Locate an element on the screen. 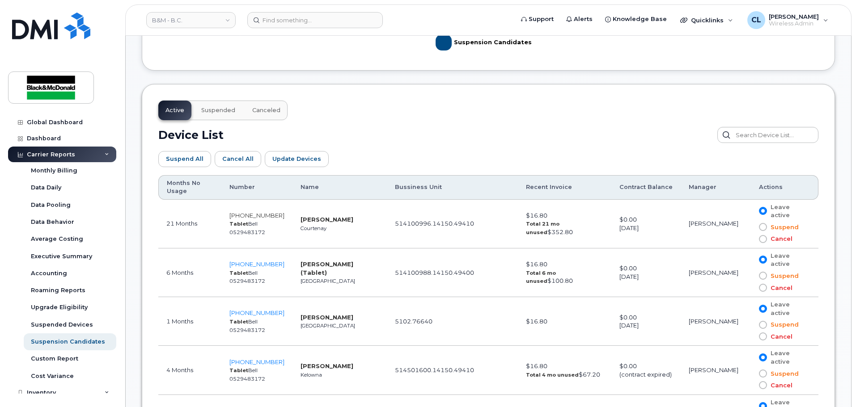 The height and width of the screenshot is (407, 856). span: Update Devices is located at coordinates (296, 159).